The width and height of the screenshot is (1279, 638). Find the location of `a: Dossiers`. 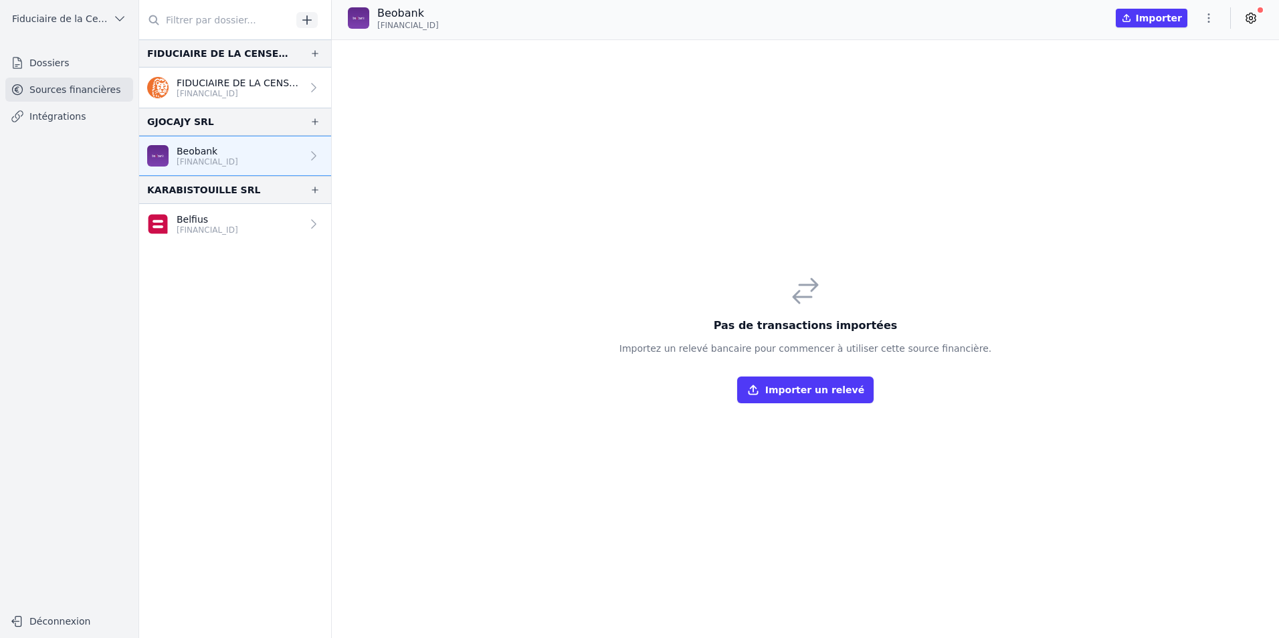

a: Dossiers is located at coordinates (69, 63).